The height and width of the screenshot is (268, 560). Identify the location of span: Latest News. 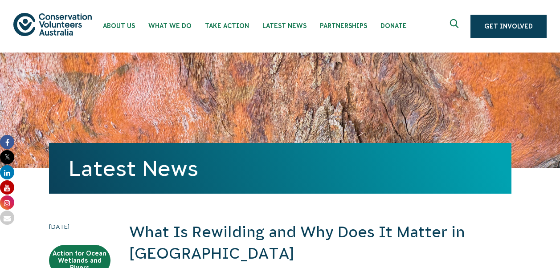
(284, 26).